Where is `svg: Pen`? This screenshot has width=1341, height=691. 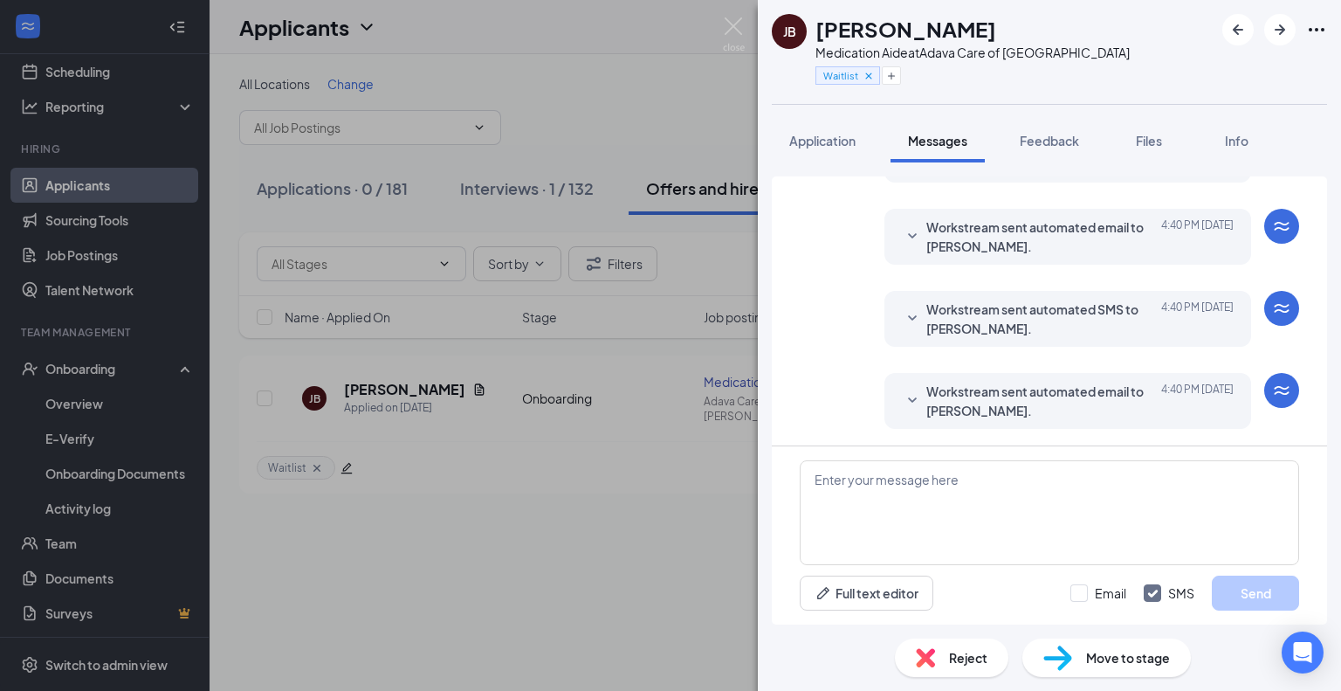 svg: Pen is located at coordinates (823, 593).